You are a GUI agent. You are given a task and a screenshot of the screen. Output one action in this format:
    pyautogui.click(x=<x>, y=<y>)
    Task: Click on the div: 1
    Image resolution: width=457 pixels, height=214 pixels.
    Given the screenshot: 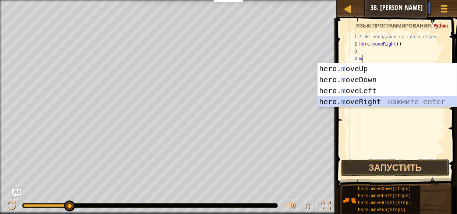 What is the action you would take?
    pyautogui.click(x=353, y=37)
    